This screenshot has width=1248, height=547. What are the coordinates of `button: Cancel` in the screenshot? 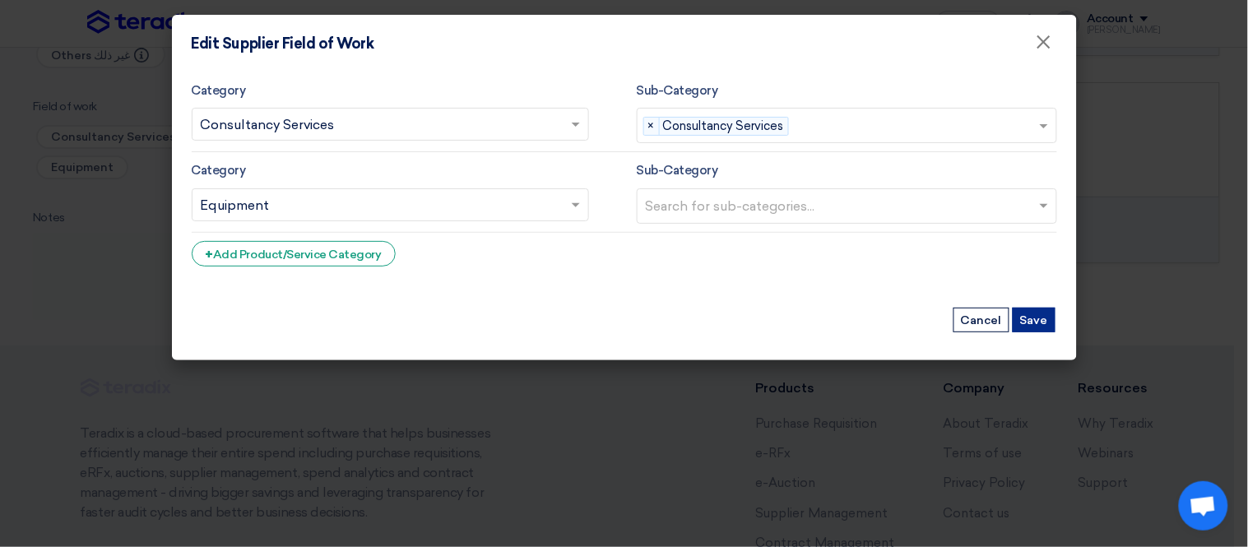 It's located at (981, 320).